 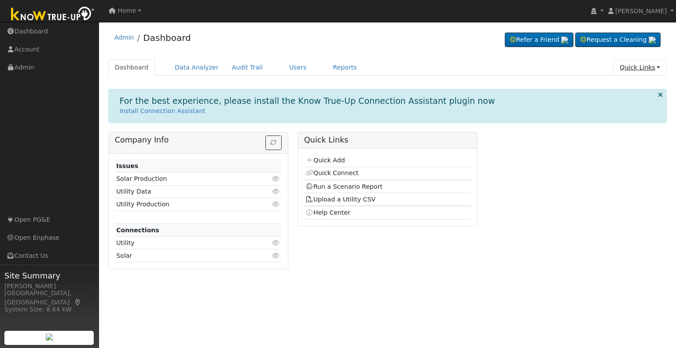 I want to click on a: Admin, so click(x=124, y=37).